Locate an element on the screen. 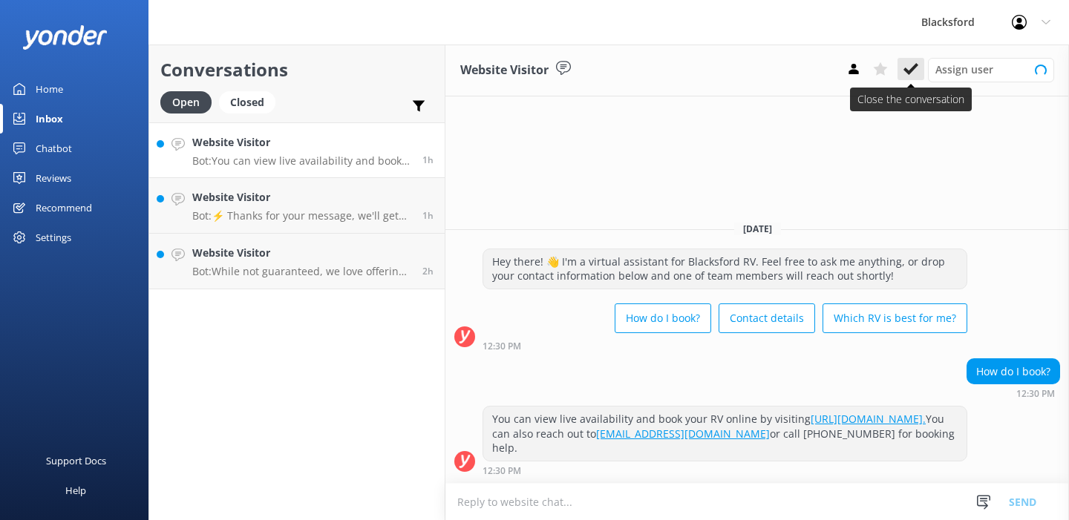 Image resolution: width=1069 pixels, height=520 pixels. div: Assign User is located at coordinates (991, 70).